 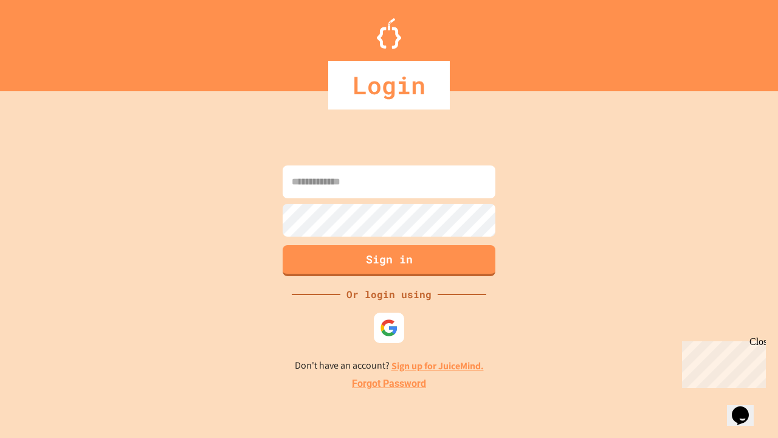 I want to click on div: Login, so click(x=389, y=85).